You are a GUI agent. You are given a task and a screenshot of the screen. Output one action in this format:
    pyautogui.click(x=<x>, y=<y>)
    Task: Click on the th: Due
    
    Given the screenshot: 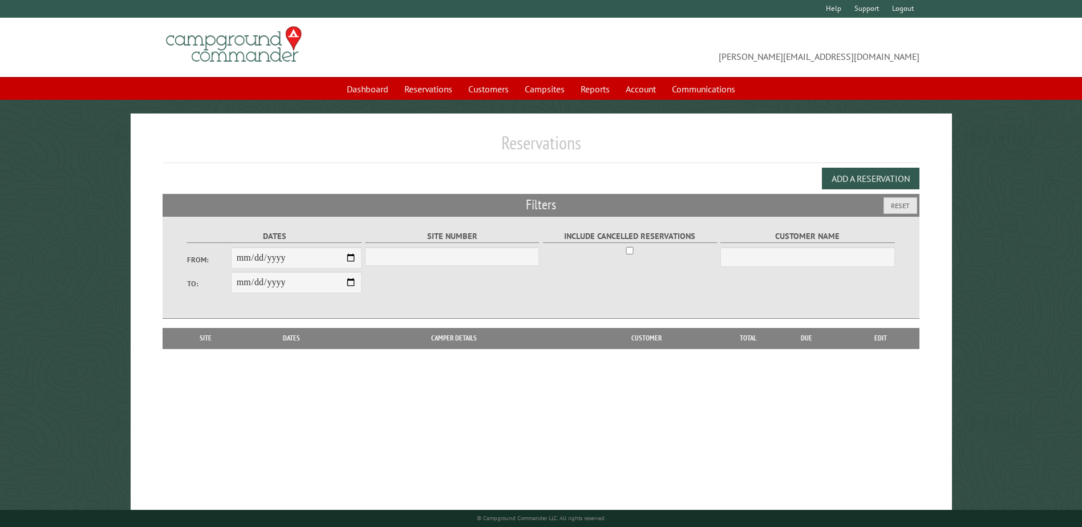 What is the action you would take?
    pyautogui.click(x=807, y=338)
    